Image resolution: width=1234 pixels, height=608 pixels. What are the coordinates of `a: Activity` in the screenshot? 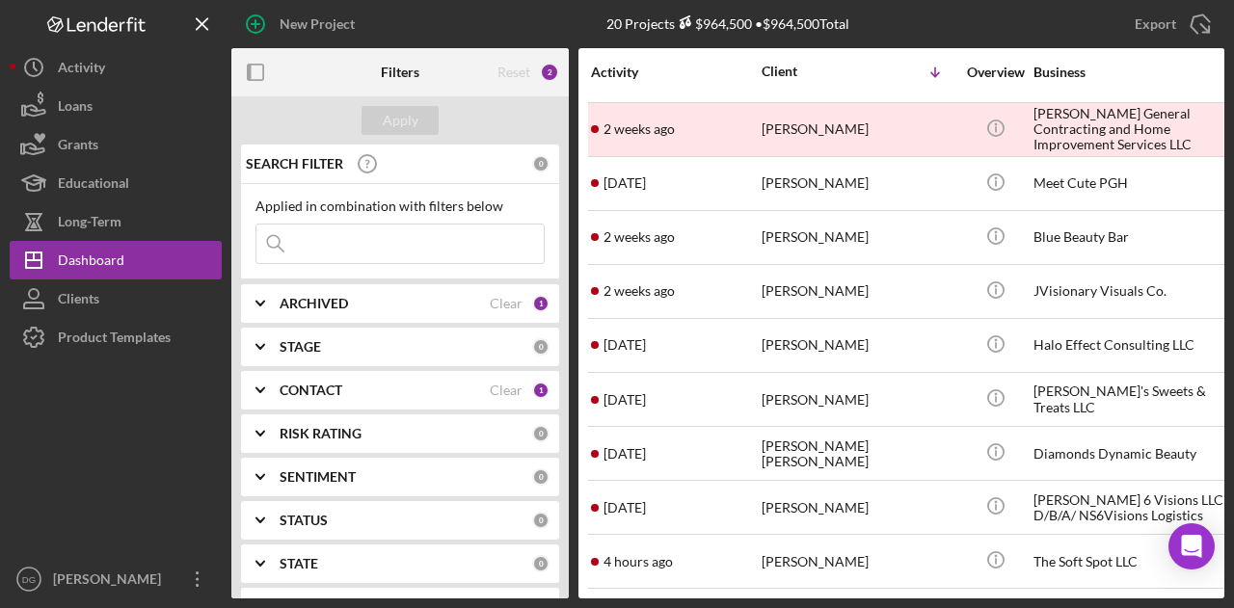 It's located at (116, 67).